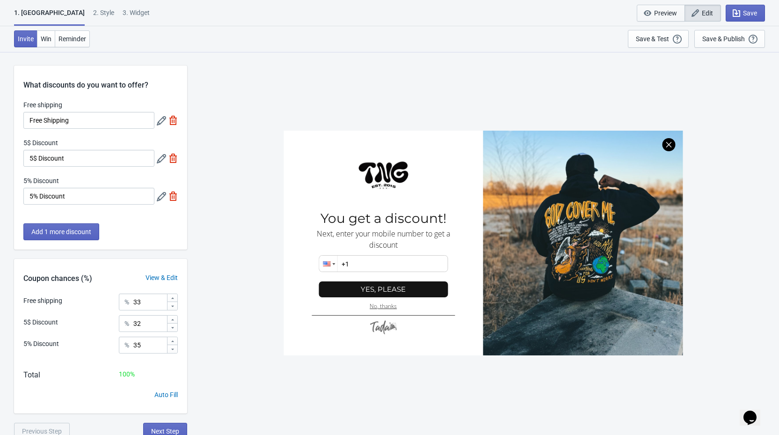 The width and height of the screenshot is (779, 435). I want to click on span: Preview, so click(665, 13).